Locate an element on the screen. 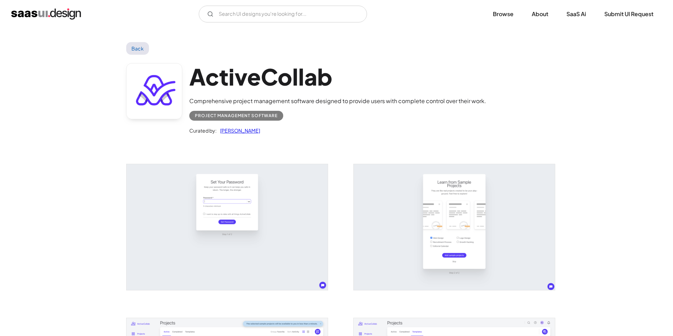 The height and width of the screenshot is (336, 673). div: Project Management Software is located at coordinates (236, 116).